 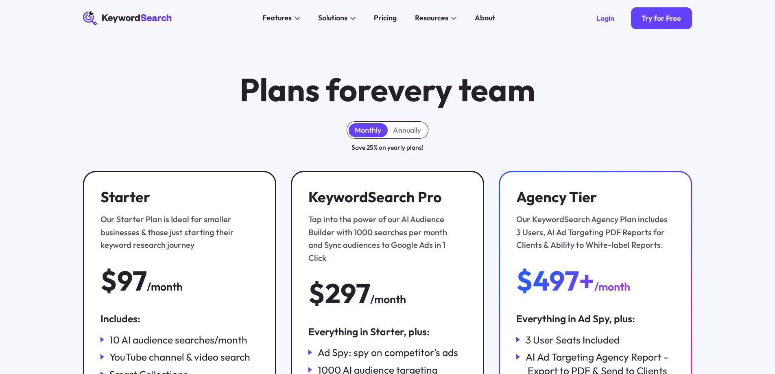 I want to click on div: Tap into the power of our AI Audience Builder with 1000 searches per month and Sync audiences to ..., so click(x=385, y=238).